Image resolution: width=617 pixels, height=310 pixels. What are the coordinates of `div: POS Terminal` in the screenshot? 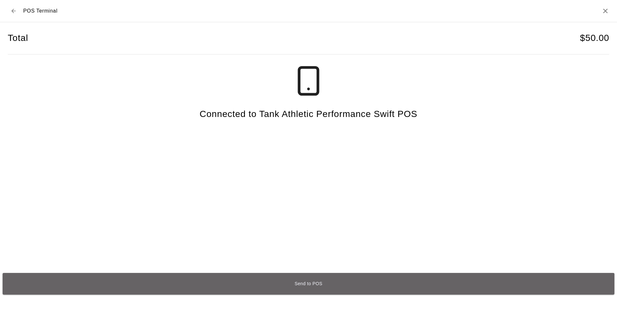 It's located at (33, 11).